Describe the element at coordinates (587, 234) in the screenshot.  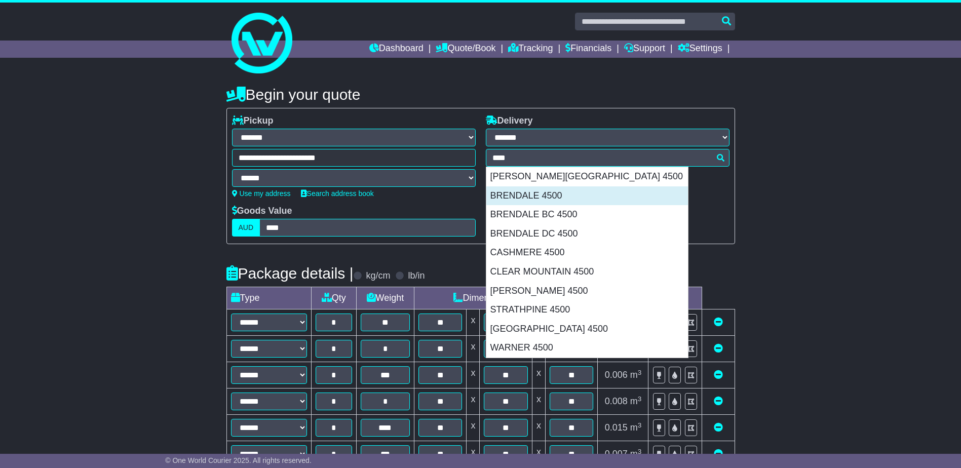
I see `div: BRENDALE DC 4500` at that location.